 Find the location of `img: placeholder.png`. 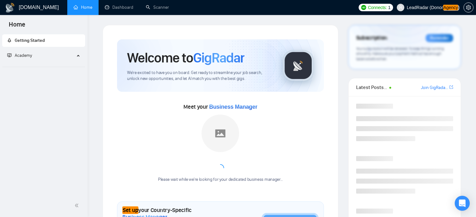

img: placeholder.png is located at coordinates (220, 134).